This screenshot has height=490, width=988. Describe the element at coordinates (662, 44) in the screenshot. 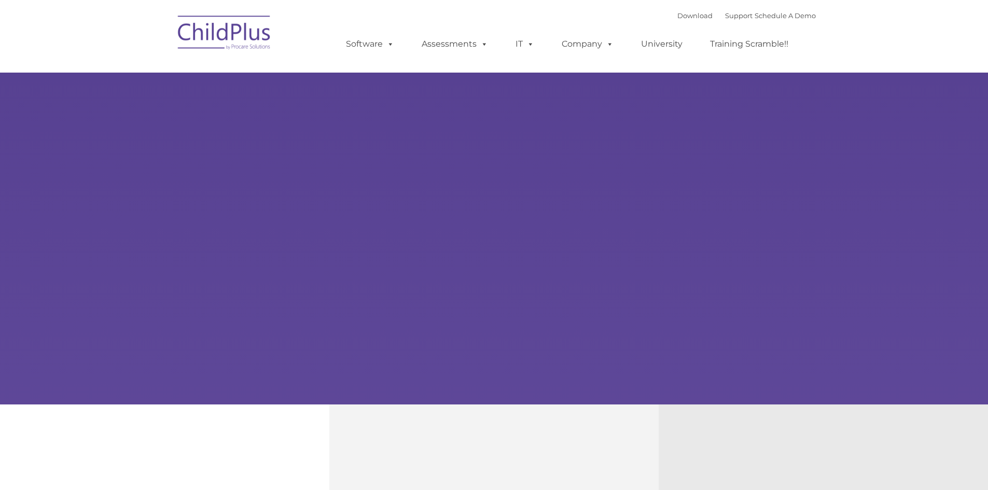

I see `a: University` at that location.